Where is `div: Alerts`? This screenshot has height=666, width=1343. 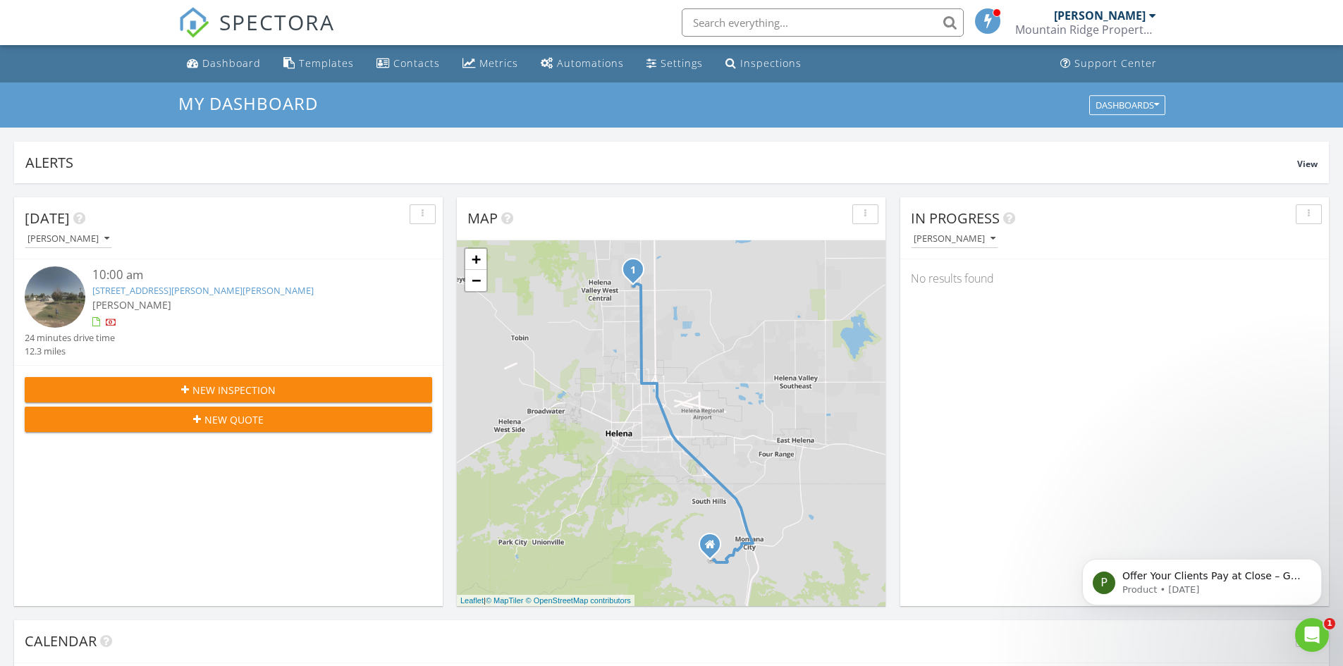 div: Alerts is located at coordinates (661, 162).